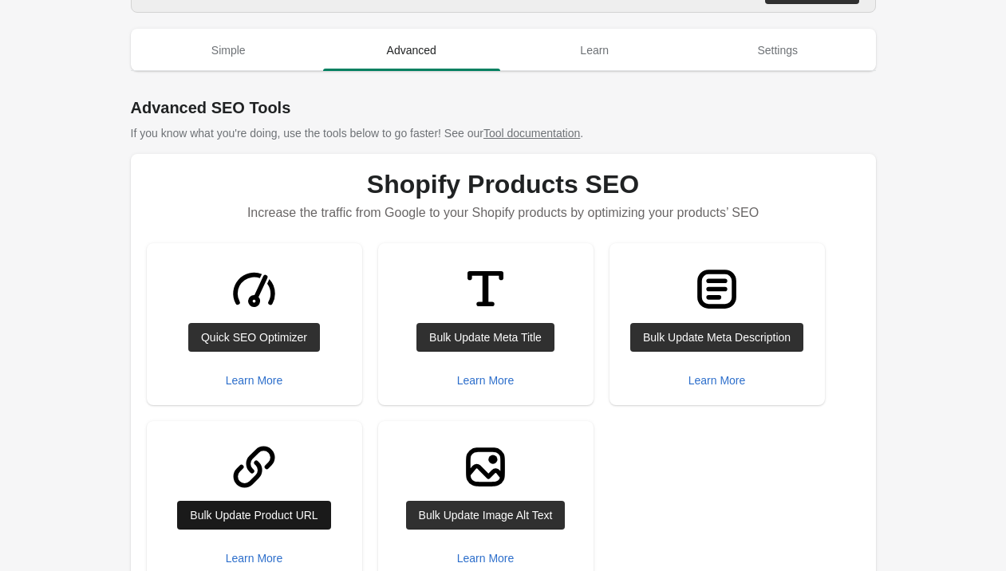 The height and width of the screenshot is (571, 1006). What do you see at coordinates (254, 338) in the screenshot?
I see `div: Quick SEO Optimizer` at bounding box center [254, 338].